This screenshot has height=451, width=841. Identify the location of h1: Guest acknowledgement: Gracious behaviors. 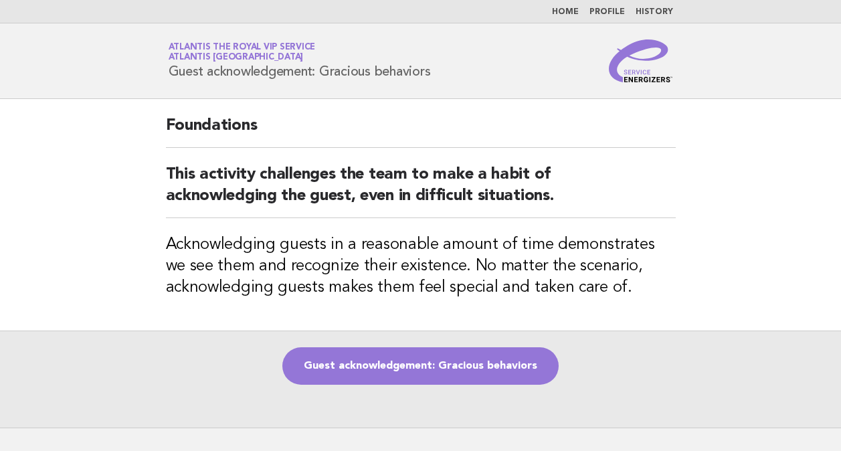
(300, 61).